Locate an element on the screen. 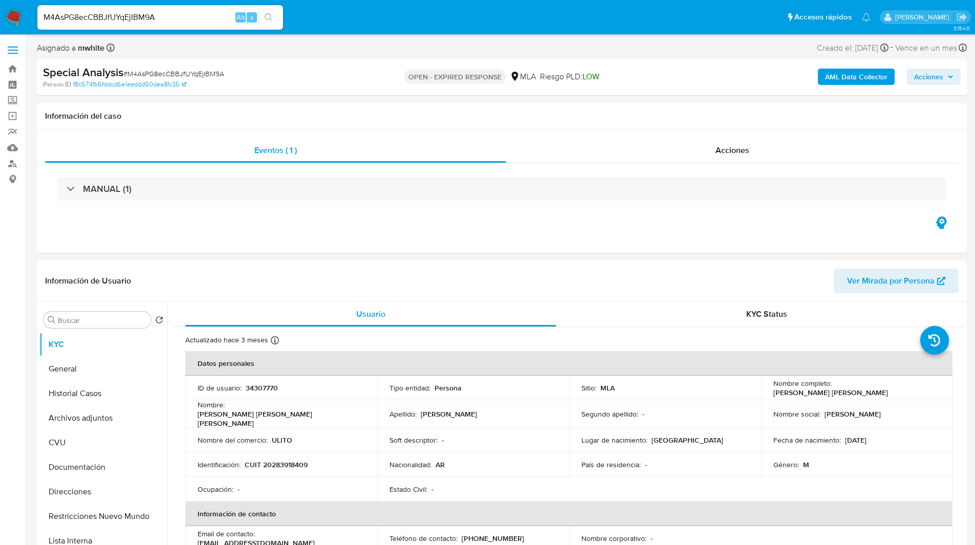  th: Información de contacto is located at coordinates (568, 514).